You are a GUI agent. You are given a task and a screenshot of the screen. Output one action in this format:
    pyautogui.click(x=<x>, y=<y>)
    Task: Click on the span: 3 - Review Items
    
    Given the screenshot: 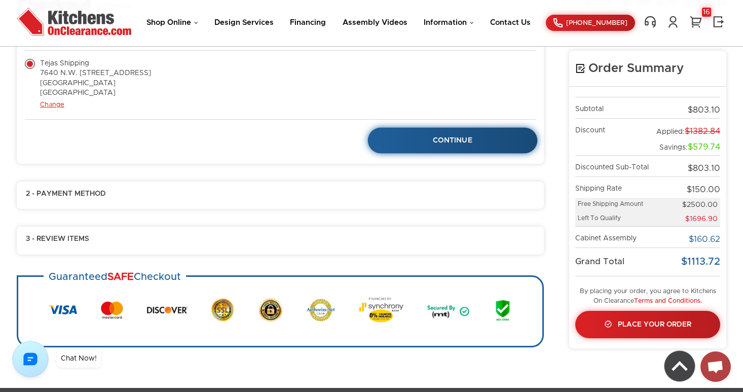 What is the action you would take?
    pyautogui.click(x=57, y=239)
    